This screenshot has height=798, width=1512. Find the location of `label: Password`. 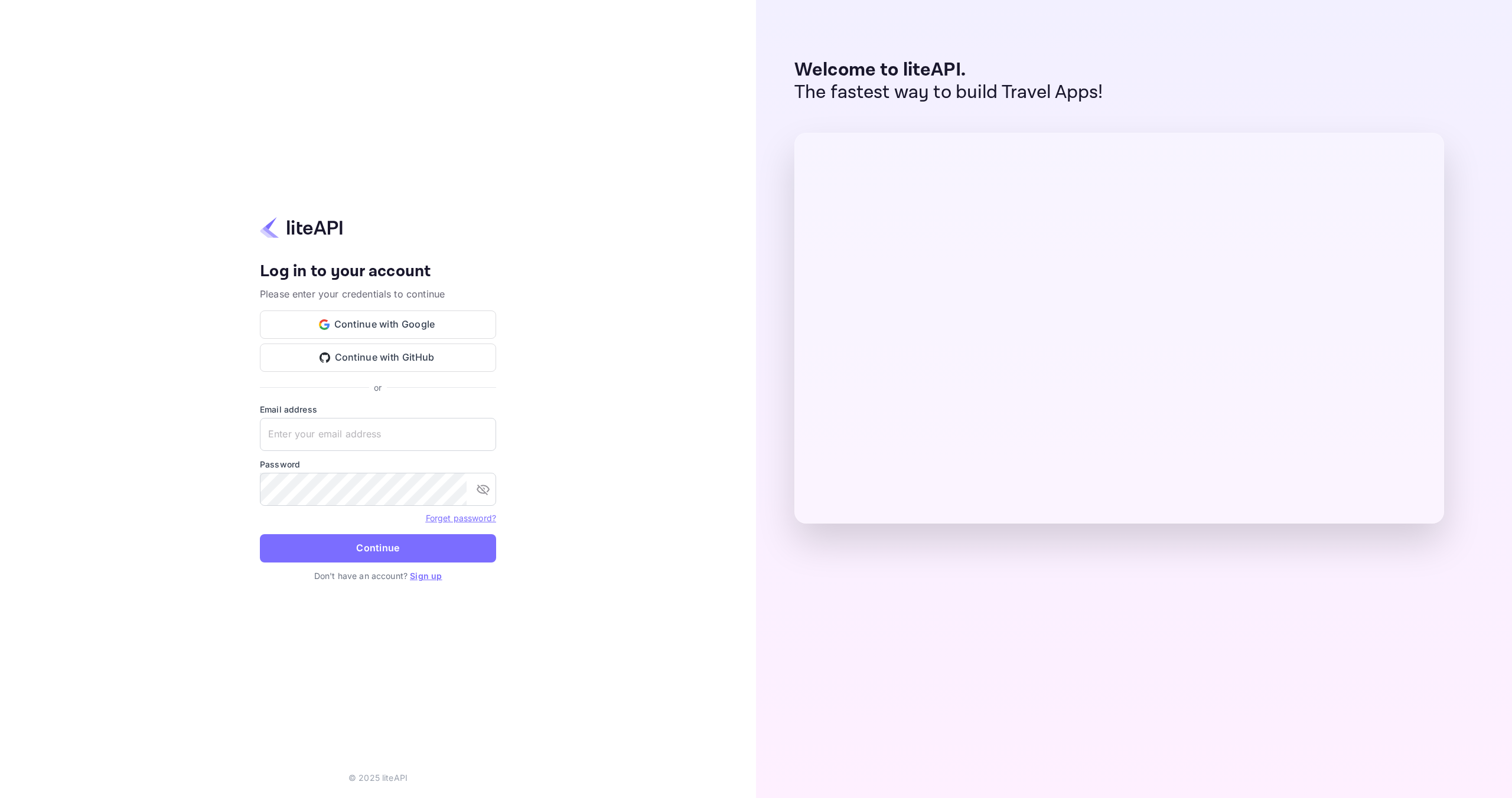

label: Password is located at coordinates (378, 464).